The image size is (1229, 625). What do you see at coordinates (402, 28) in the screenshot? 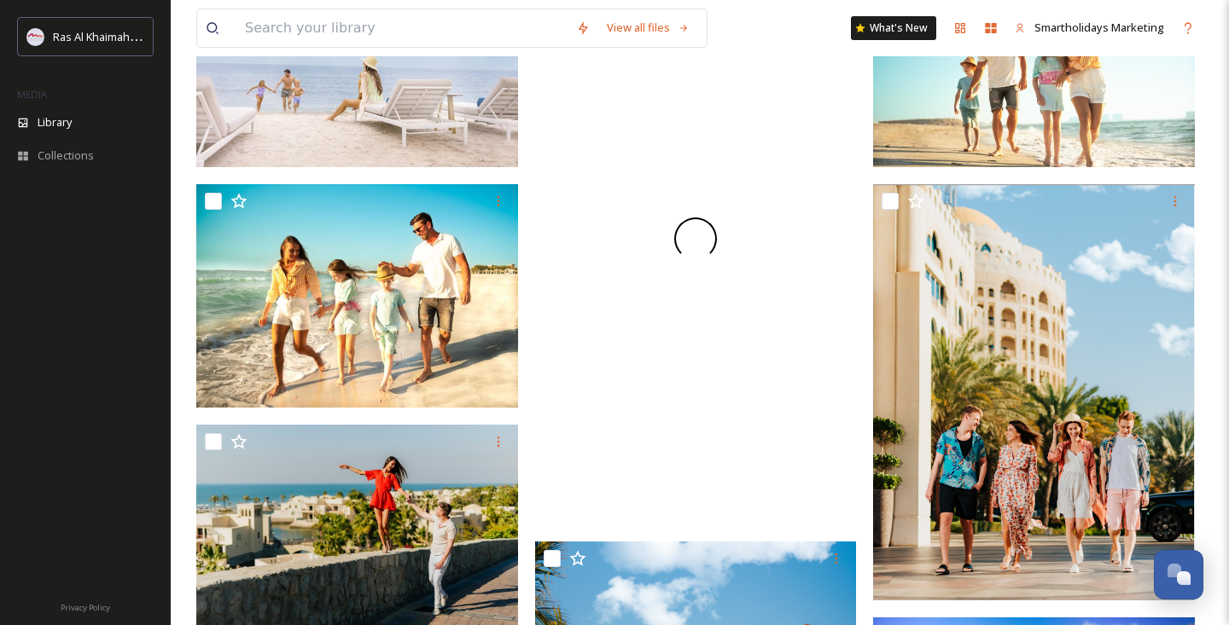
I see `input: Search your library` at bounding box center [402, 28].